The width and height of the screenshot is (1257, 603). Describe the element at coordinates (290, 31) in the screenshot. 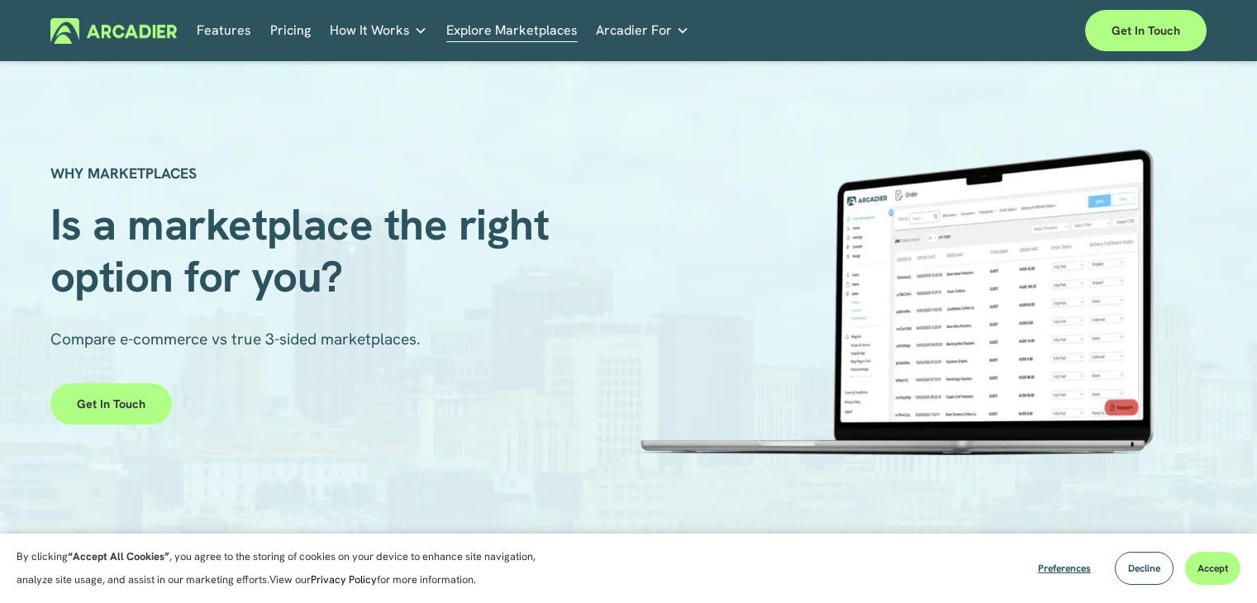

I see `a: Pricing` at that location.